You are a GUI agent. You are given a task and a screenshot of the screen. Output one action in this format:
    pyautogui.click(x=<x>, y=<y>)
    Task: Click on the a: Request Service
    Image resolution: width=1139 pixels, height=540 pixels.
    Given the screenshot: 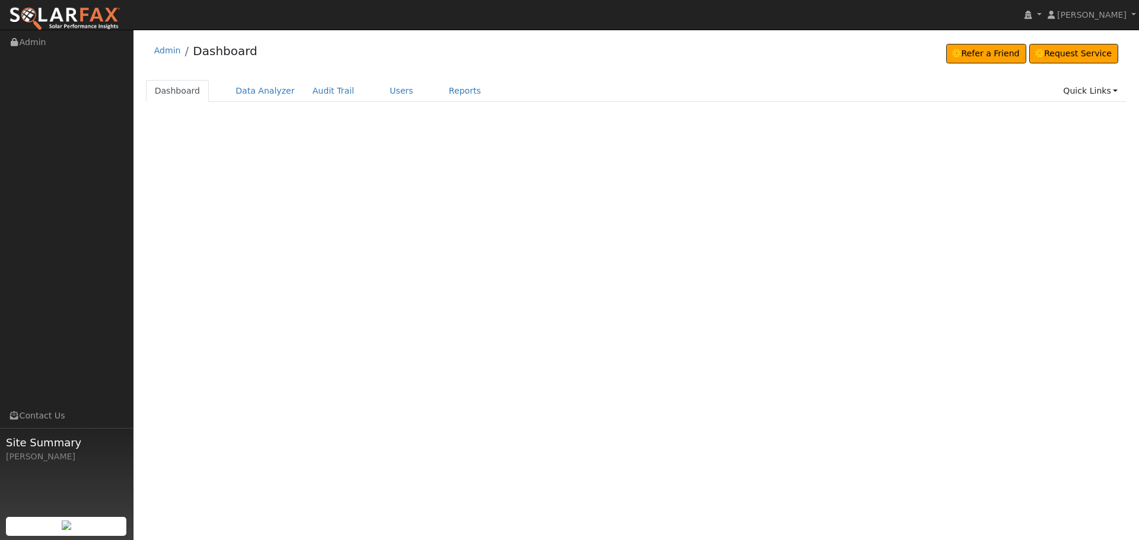 What is the action you would take?
    pyautogui.click(x=1074, y=54)
    